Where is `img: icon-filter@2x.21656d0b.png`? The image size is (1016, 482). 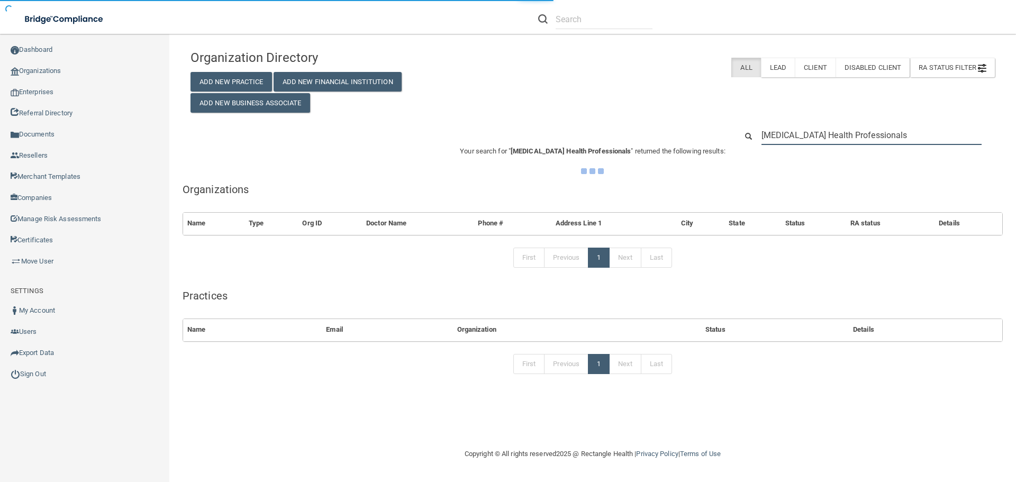
img: icon-filter@2x.21656d0b.png is located at coordinates (982, 68).